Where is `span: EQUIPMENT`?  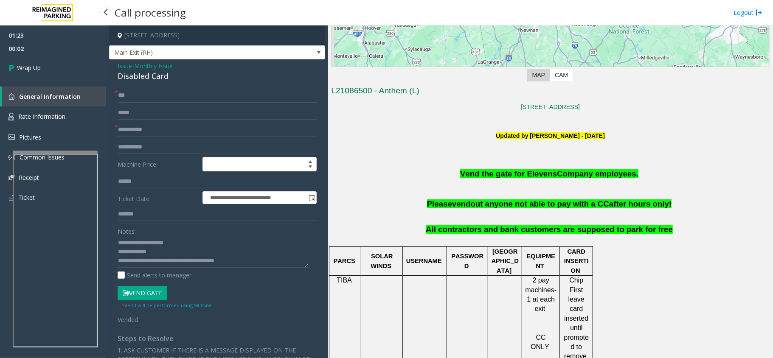
span: EQUIPMENT is located at coordinates (541, 261).